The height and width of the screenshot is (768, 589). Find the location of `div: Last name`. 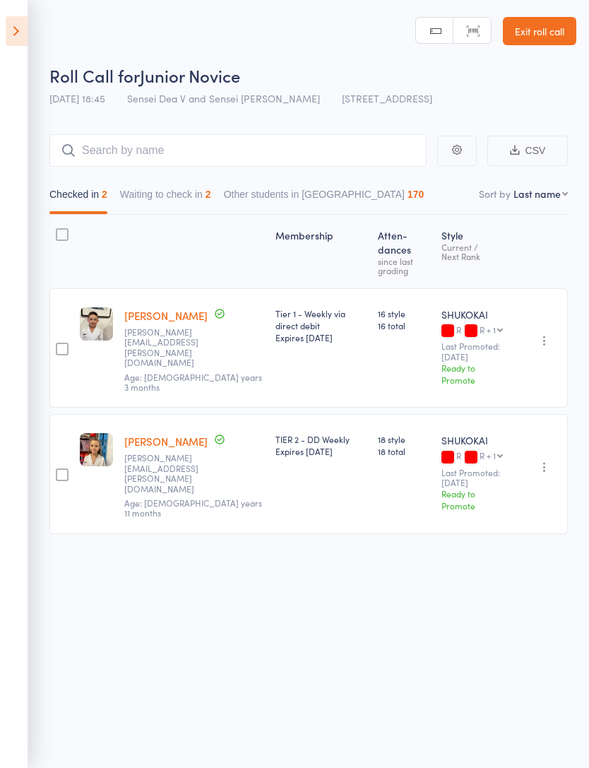

div: Last name is located at coordinates (537, 194).